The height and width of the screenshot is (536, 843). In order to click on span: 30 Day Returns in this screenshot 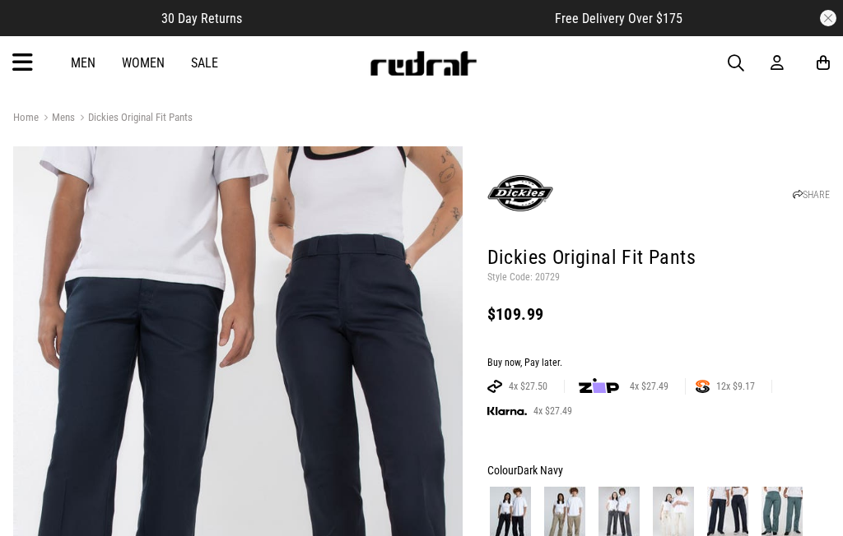, I will do `click(202, 18)`.